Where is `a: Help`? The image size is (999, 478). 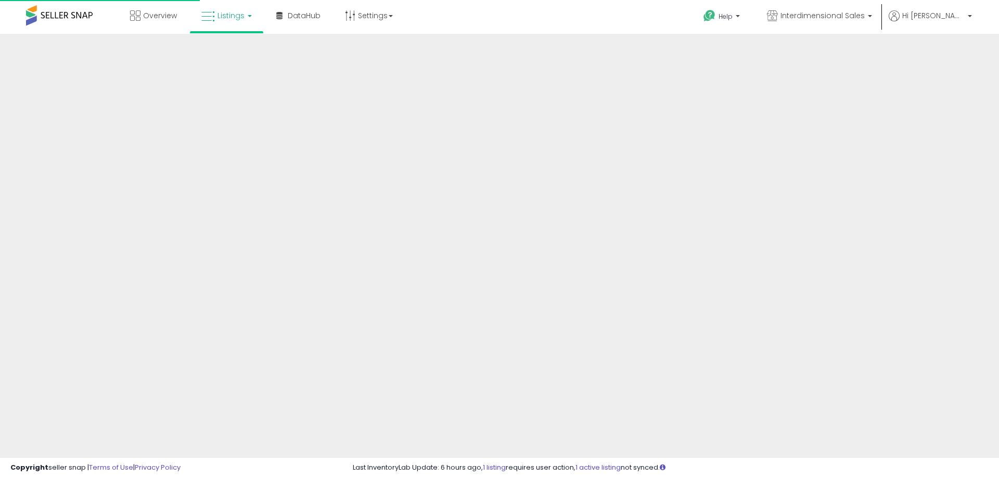 a: Help is located at coordinates (723, 18).